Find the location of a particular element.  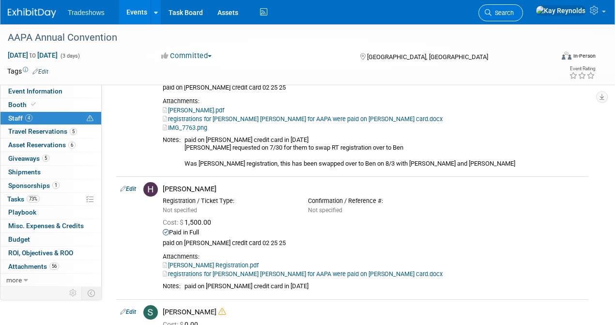

span: Shipments is located at coordinates (24, 172).